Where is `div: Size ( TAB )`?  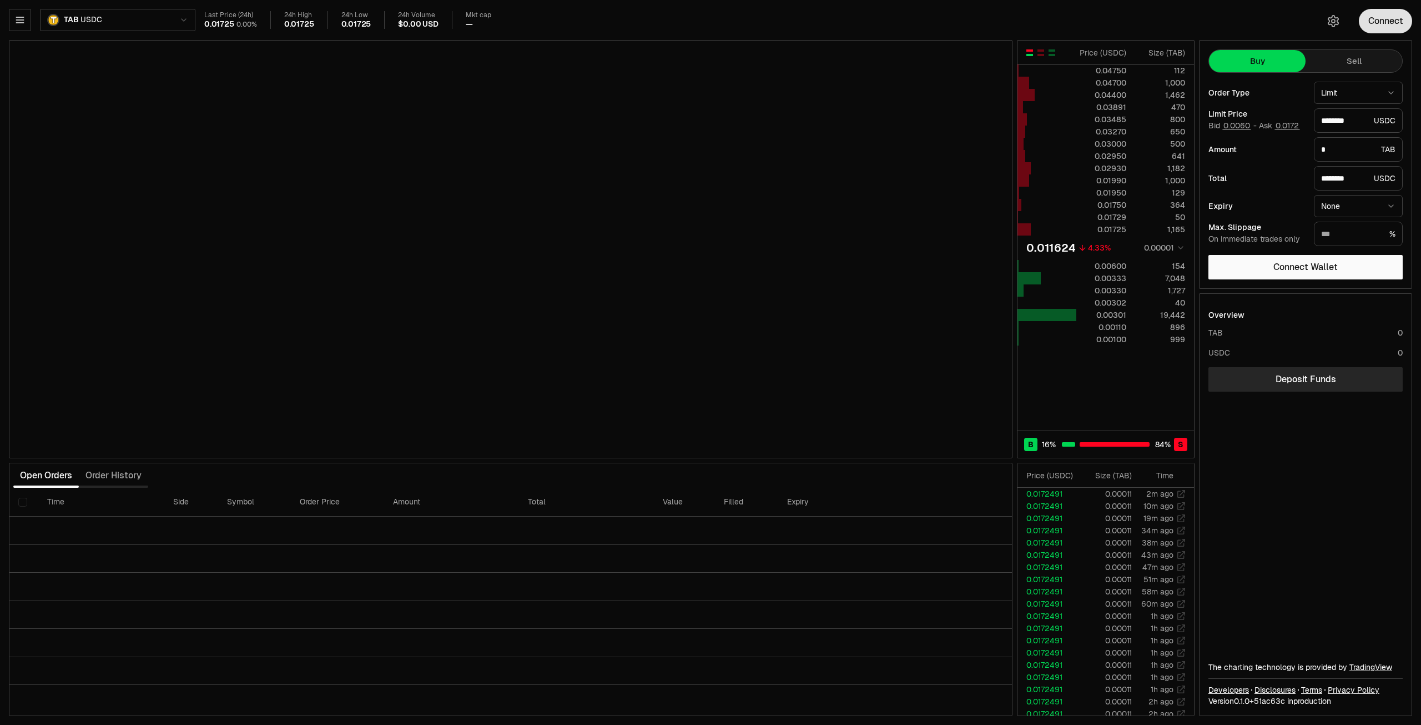 div: Size ( TAB ) is located at coordinates (1160, 53).